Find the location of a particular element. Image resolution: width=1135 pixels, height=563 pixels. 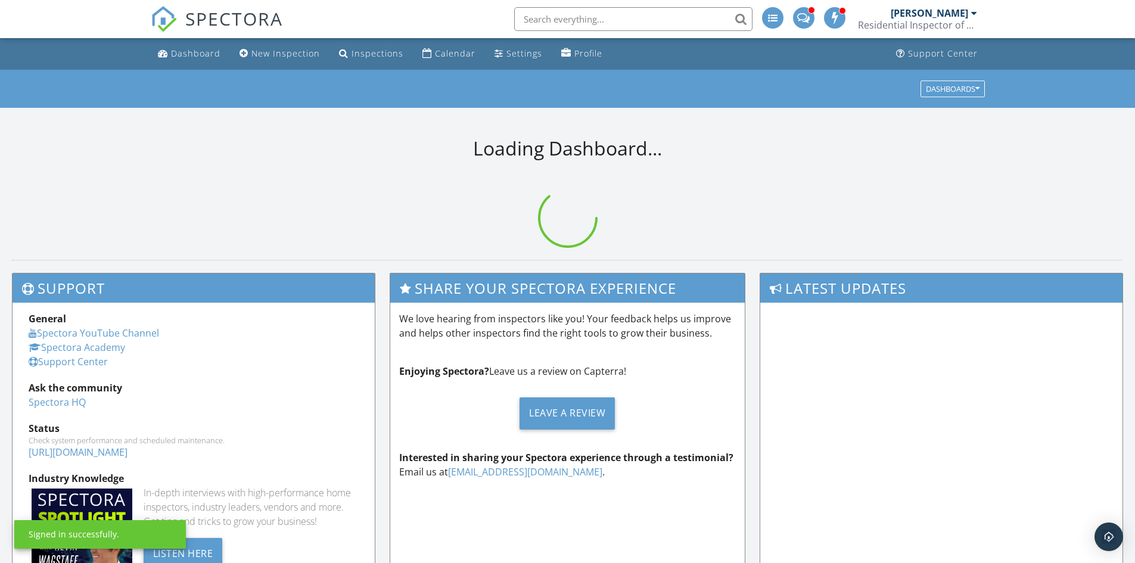

div: Support Center is located at coordinates (943, 53).